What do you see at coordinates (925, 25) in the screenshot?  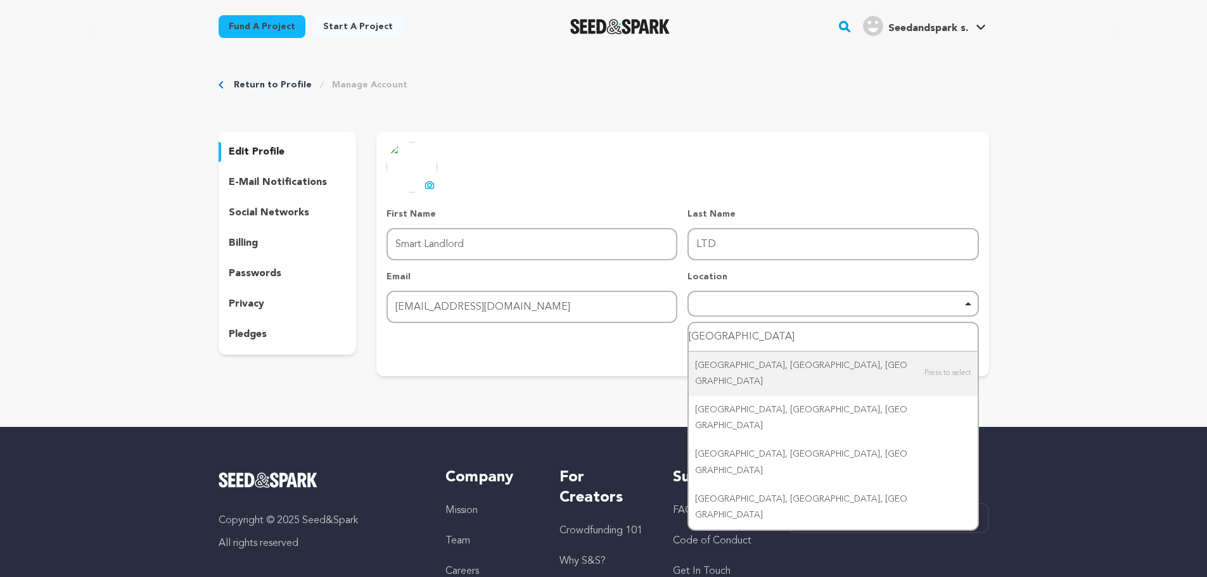 I see `a: Seedandspark s.'s Profile` at bounding box center [925, 25].